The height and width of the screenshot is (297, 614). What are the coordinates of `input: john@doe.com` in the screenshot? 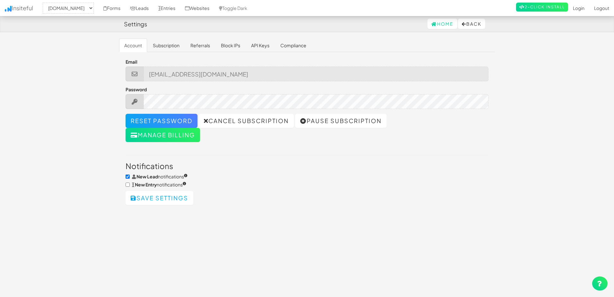 It's located at (316, 74).